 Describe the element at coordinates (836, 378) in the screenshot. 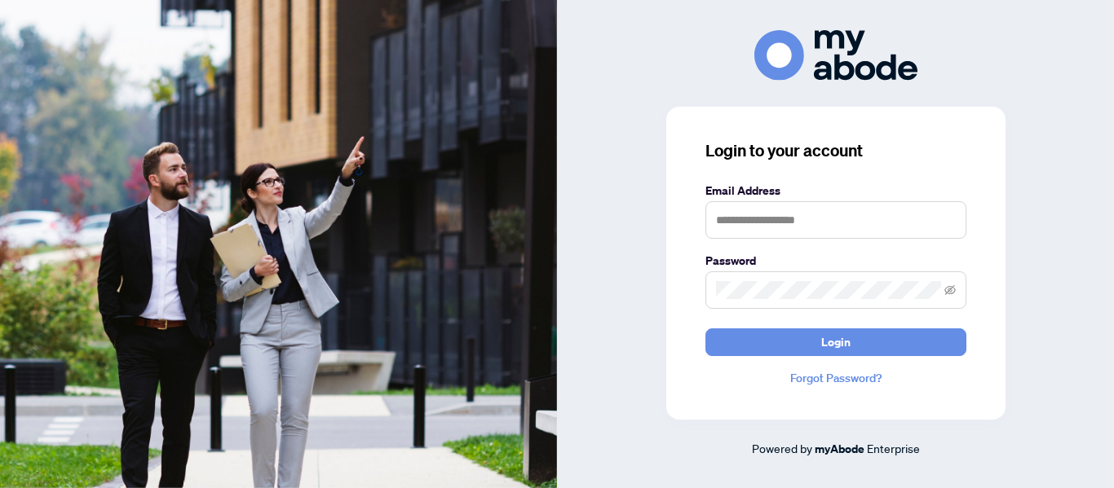

I see `a: Forgot Password?` at that location.